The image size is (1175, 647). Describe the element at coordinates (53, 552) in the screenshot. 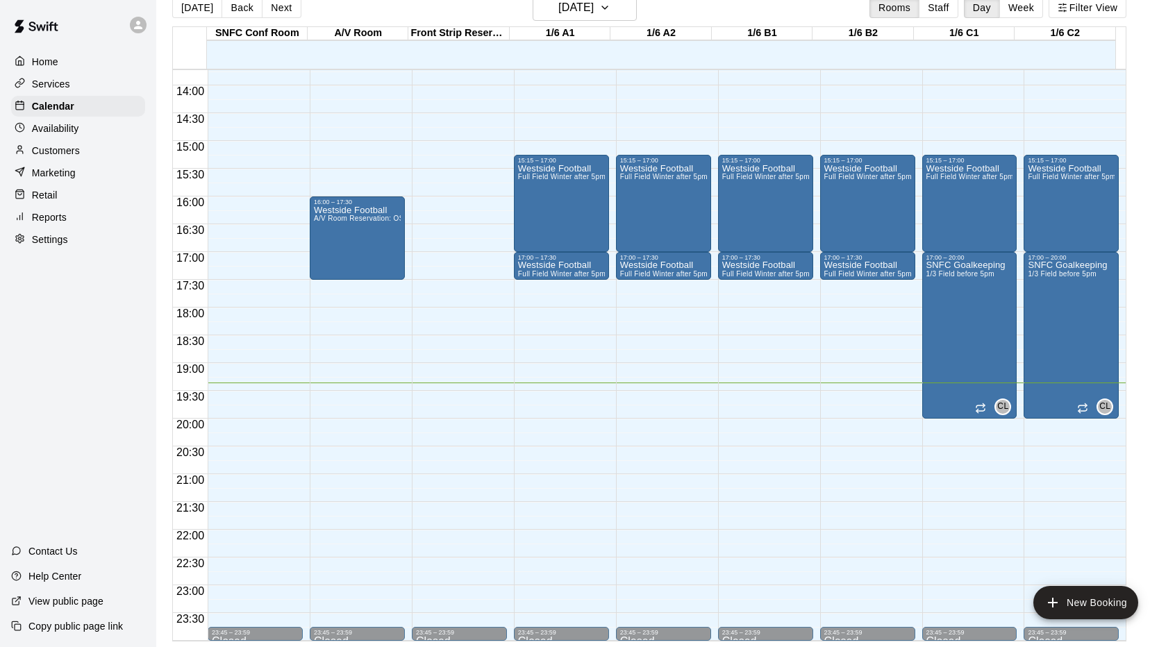

I see `p: Contact Us` at that location.